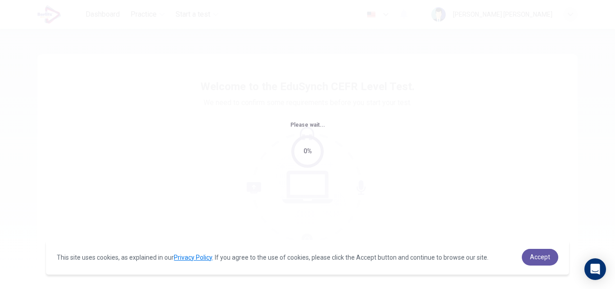 The image size is (615, 289). What do you see at coordinates (540, 257) in the screenshot?
I see `a: dismiss cookie message` at bounding box center [540, 257].